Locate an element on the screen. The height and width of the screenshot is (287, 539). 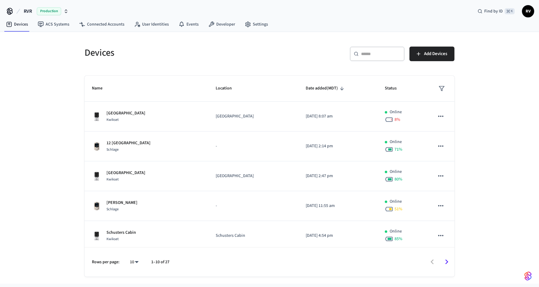
span: 8 % is located at coordinates (397, 120).